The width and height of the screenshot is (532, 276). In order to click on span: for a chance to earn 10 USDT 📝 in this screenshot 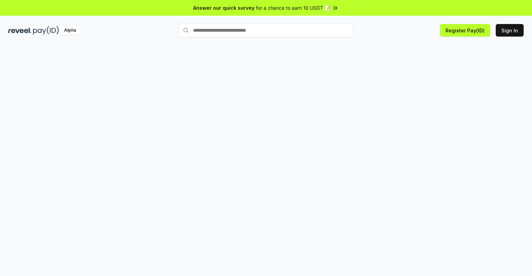, I will do `click(293, 8)`.